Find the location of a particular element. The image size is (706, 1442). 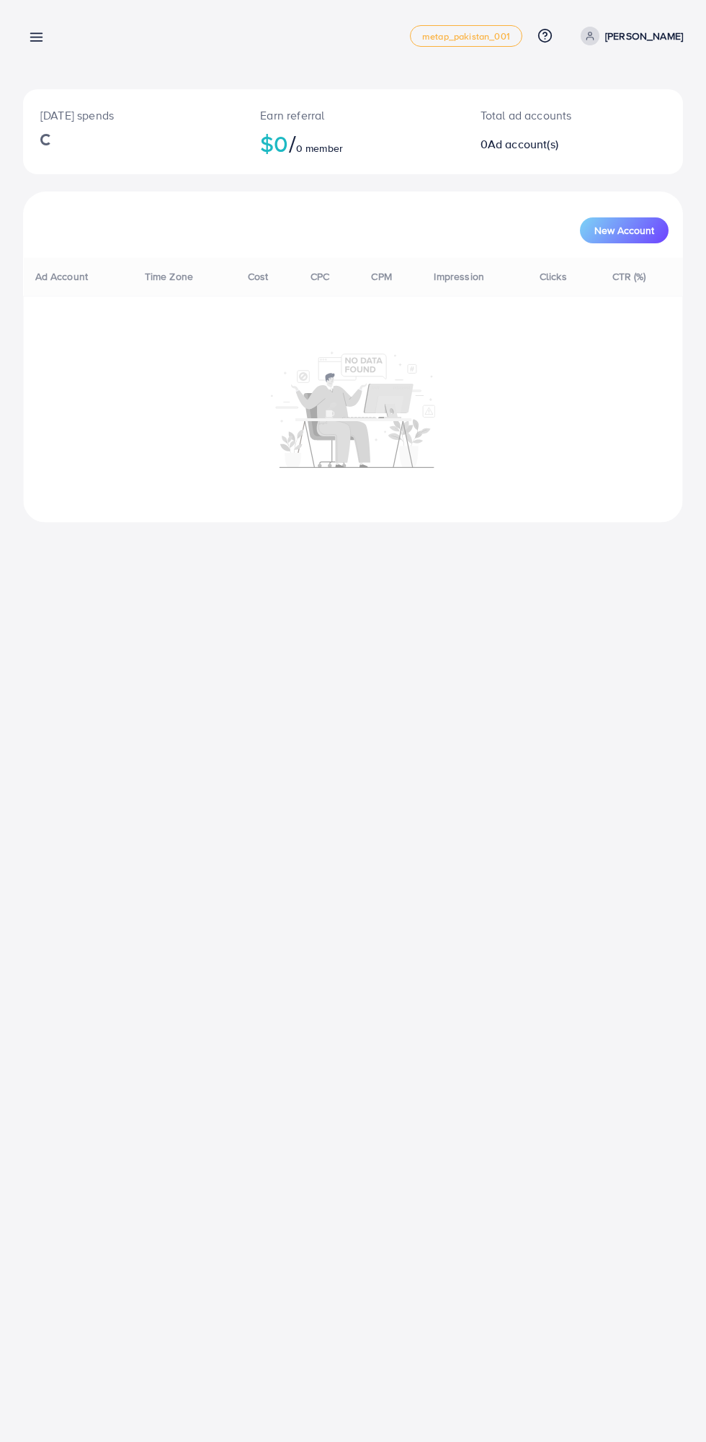

span: New Account is located at coordinates (623, 230).